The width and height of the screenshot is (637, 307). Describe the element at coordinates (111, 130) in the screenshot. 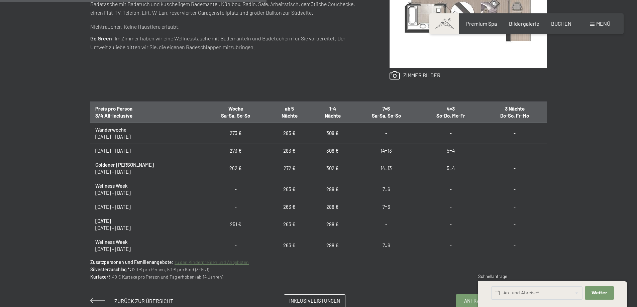

I see `strong: Wanderwoche` at that location.